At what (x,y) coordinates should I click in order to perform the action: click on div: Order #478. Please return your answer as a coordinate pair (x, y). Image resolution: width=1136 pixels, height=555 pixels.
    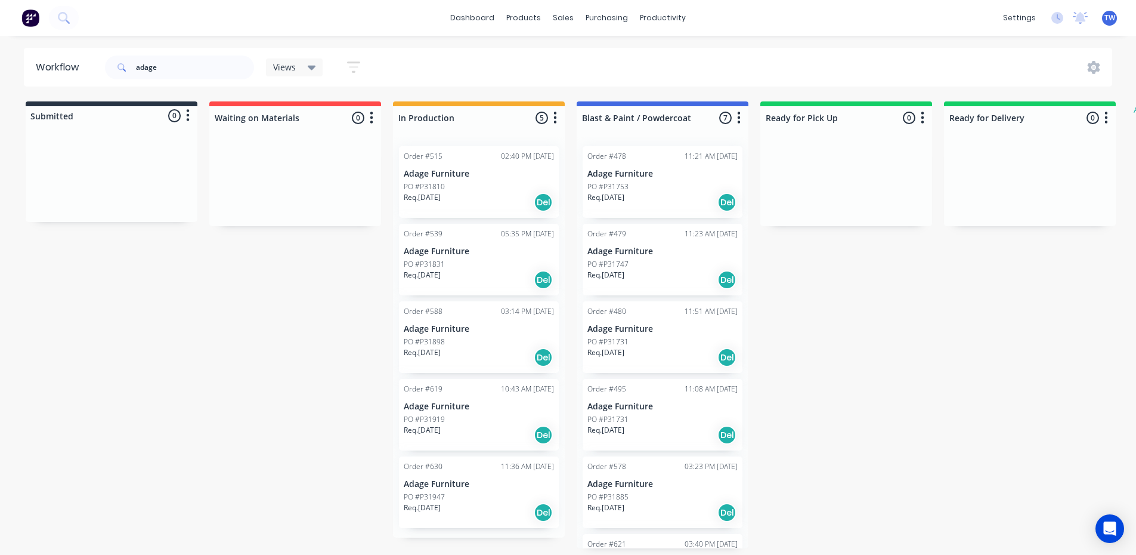
    Looking at the image, I should click on (607, 156).